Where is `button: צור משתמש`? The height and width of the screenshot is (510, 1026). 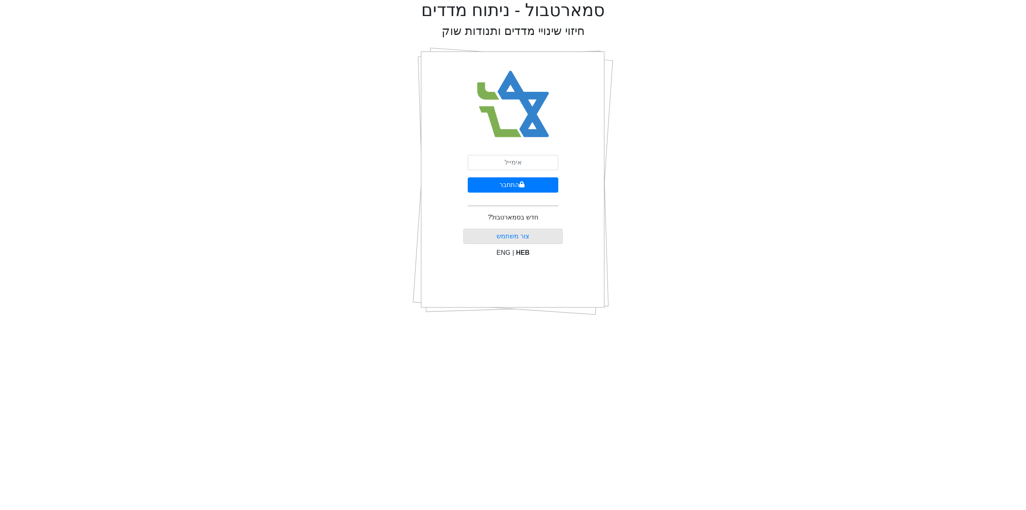 button: צור משתמש is located at coordinates (513, 236).